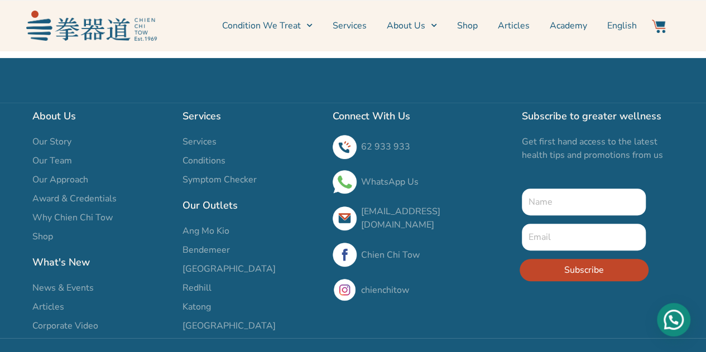  I want to click on span: Shop, so click(42, 237).